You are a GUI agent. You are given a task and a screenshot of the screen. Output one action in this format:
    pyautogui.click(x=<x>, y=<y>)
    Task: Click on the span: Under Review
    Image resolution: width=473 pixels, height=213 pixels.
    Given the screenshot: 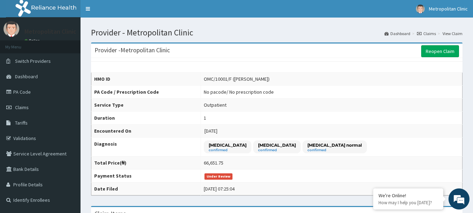 What is the action you would take?
    pyautogui.click(x=219, y=176)
    